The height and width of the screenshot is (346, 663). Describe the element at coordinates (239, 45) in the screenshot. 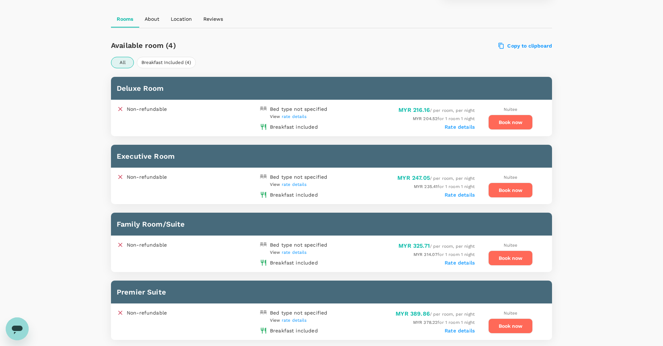

I see `h6: Available room (4)` at that location.